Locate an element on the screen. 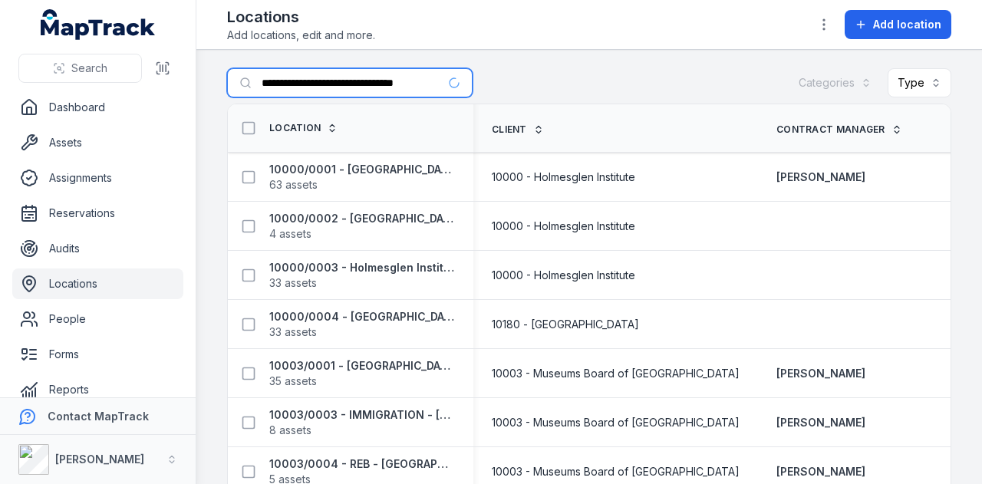 This screenshot has width=982, height=484. button: Type is located at coordinates (919, 83).